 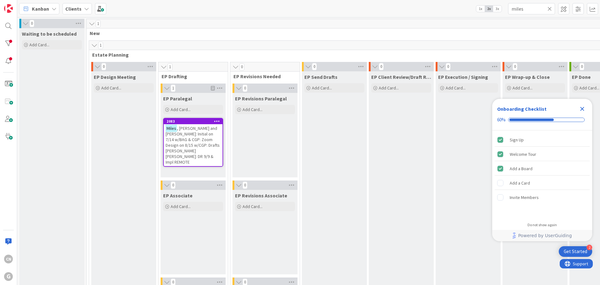 I want to click on span: EP Client Review/Draft Review Meeting, so click(x=401, y=77).